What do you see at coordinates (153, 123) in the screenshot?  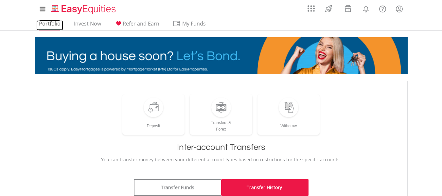 I see `div: Deposit` at bounding box center [153, 123].